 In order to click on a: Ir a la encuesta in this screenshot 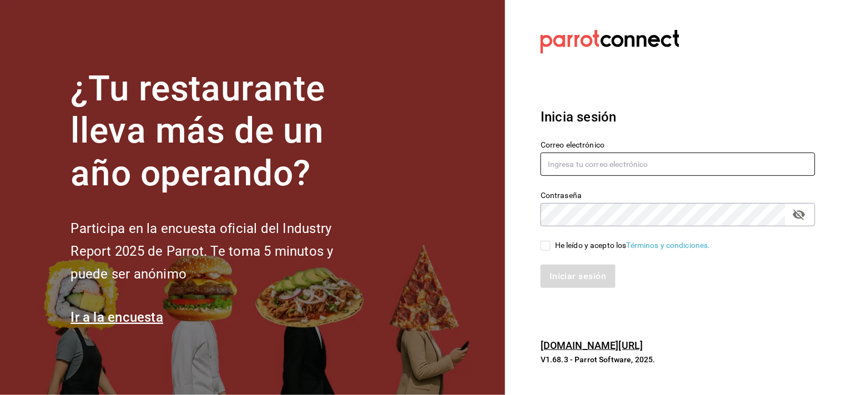, I will do `click(117, 318)`.